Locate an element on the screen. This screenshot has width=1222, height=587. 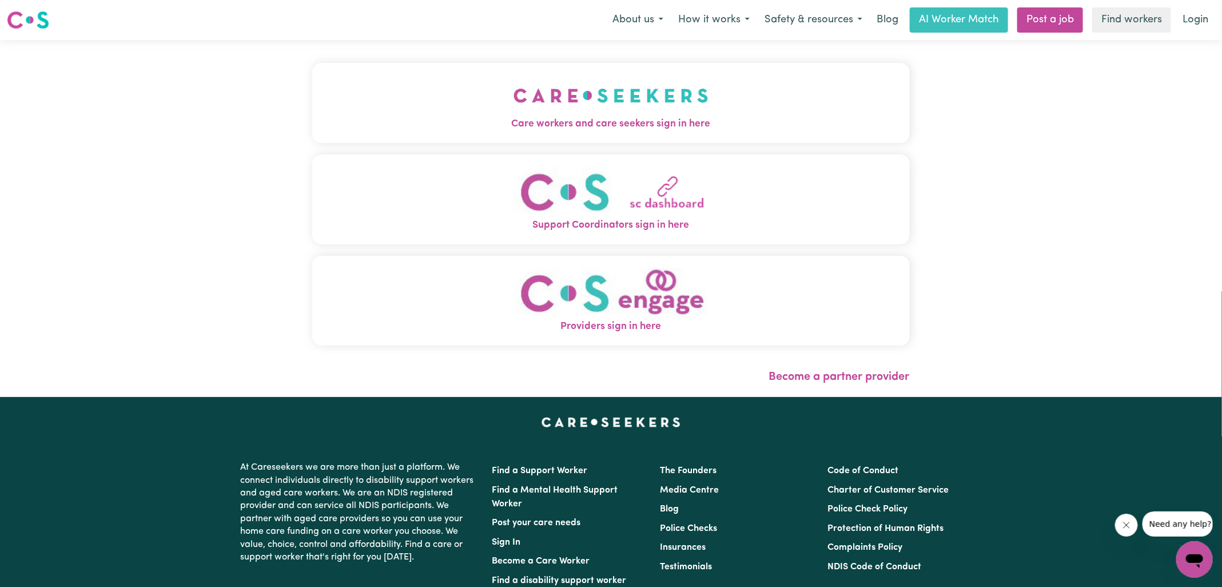
a: Find a disability support worker is located at coordinates (559, 581).